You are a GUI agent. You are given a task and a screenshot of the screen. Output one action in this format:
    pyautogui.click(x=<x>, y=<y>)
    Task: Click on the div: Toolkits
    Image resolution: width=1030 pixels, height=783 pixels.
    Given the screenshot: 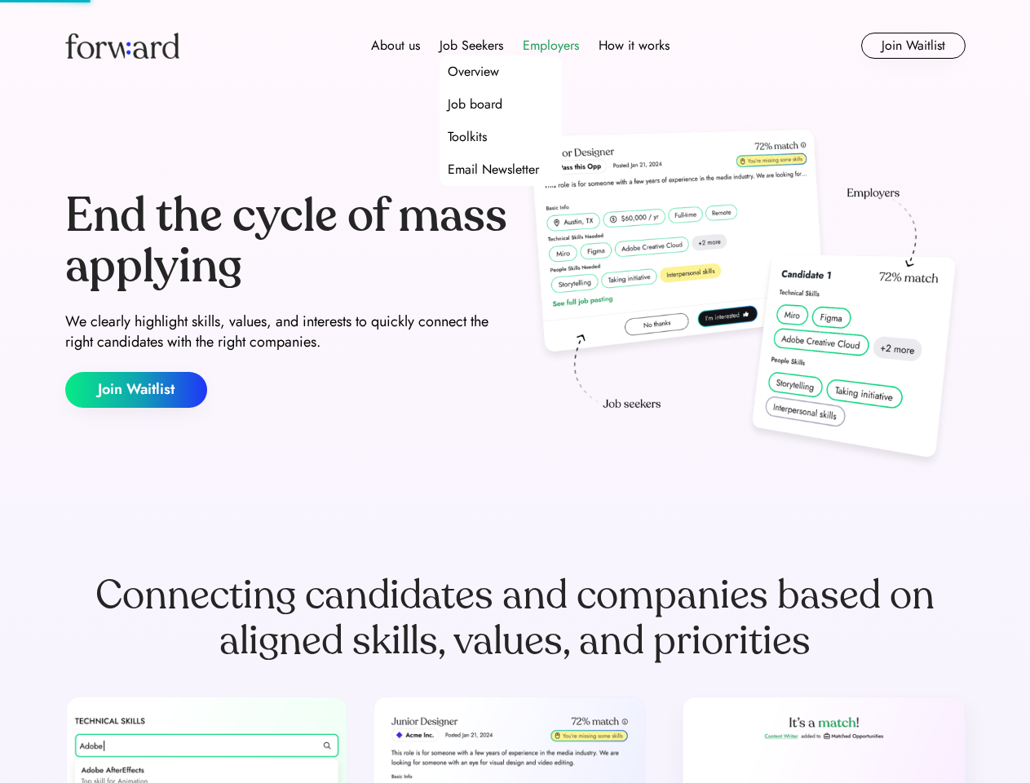 What is the action you would take?
    pyautogui.click(x=468, y=137)
    